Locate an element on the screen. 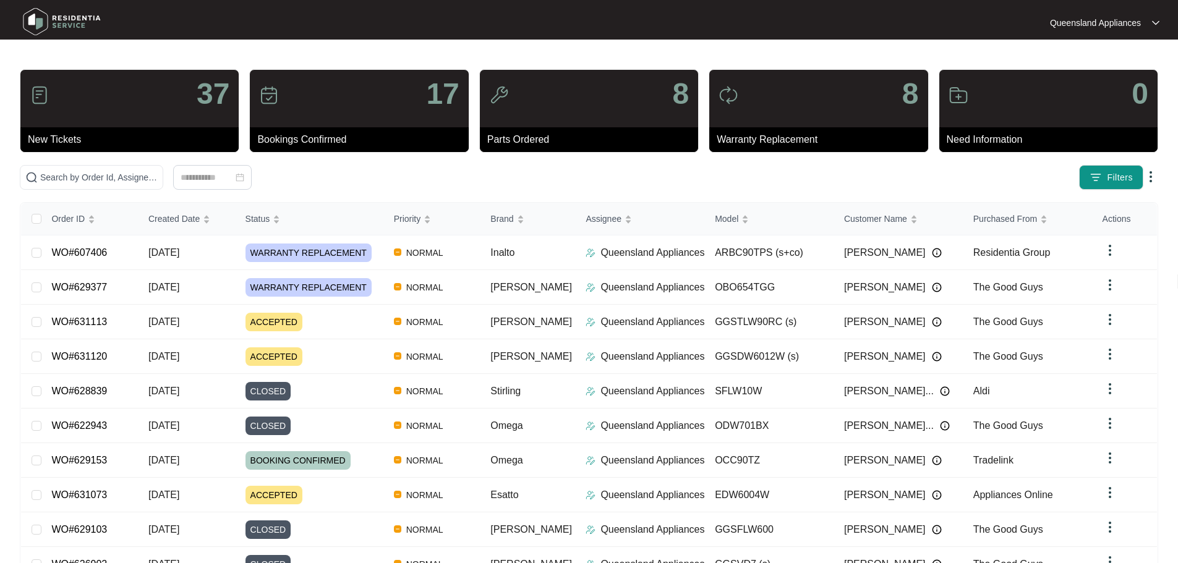  input: Search by Order Id, Assignee Name, Customer Name, Brand and Model is located at coordinates (99, 177).